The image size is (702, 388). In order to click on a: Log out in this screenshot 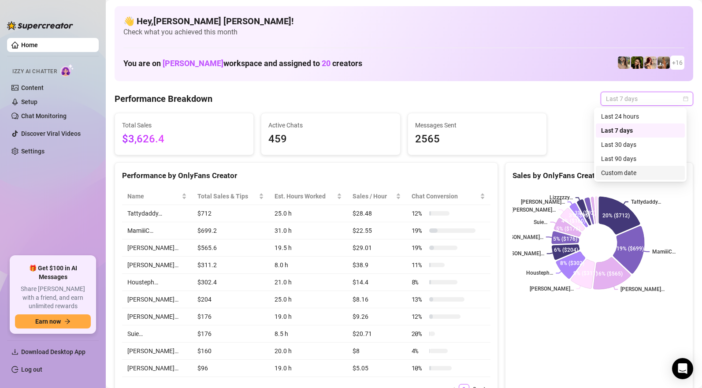, I will do `click(32, 369)`.